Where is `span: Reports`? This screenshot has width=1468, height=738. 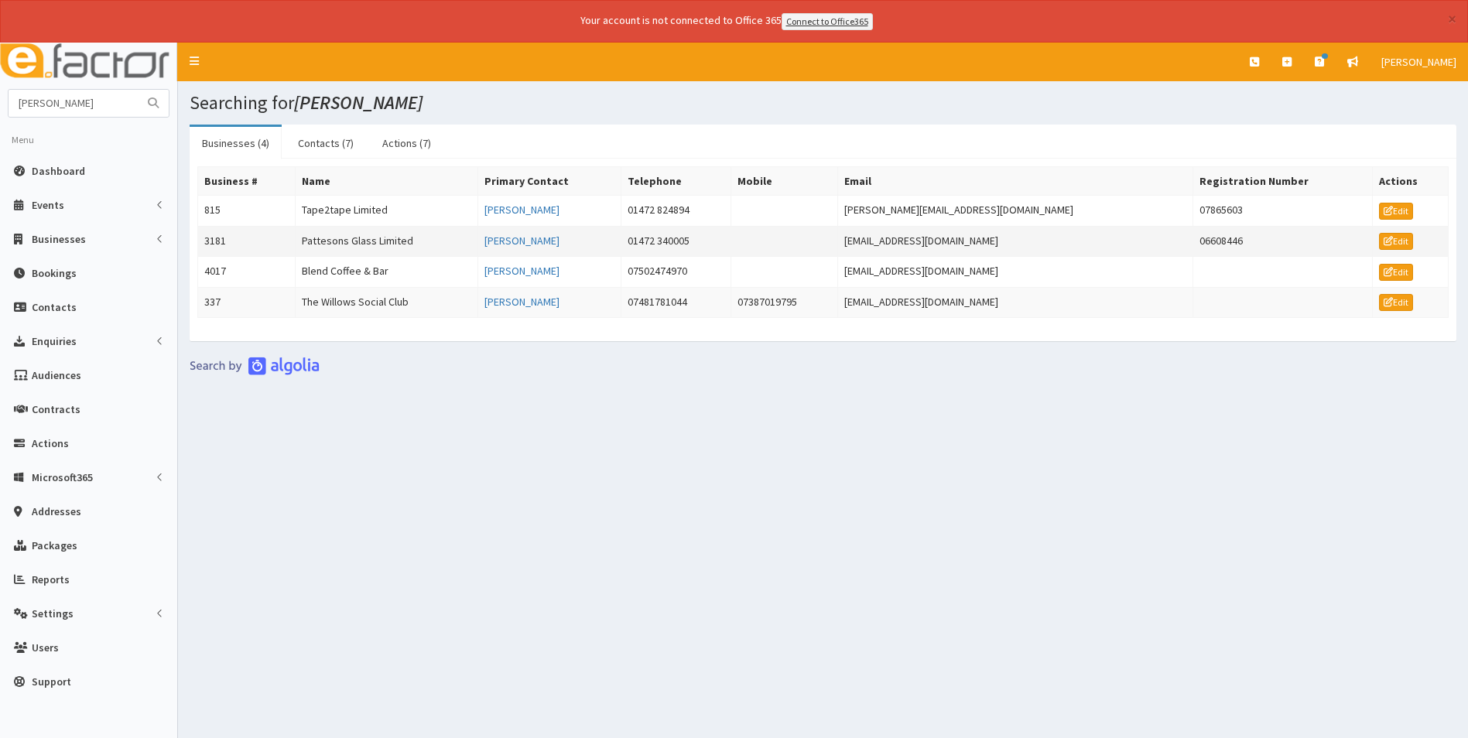
span: Reports is located at coordinates (50, 580).